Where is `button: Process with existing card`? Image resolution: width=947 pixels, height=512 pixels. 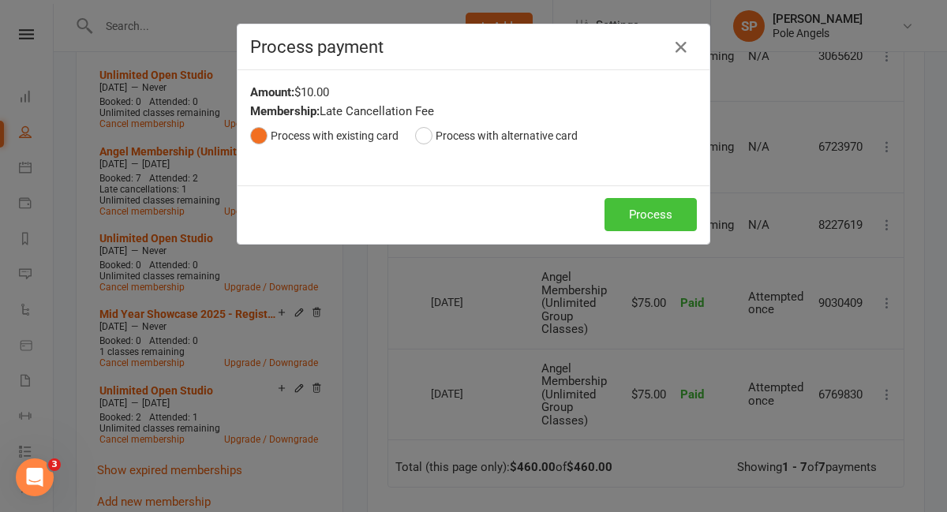
button: Process with existing card is located at coordinates (324, 136).